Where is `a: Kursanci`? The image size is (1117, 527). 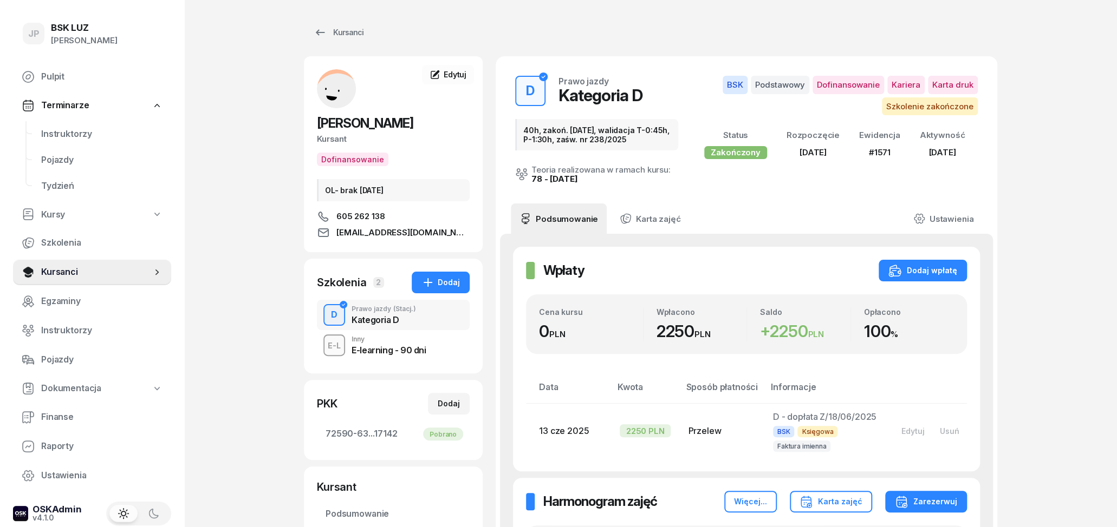 a: Kursanci is located at coordinates (92, 272).